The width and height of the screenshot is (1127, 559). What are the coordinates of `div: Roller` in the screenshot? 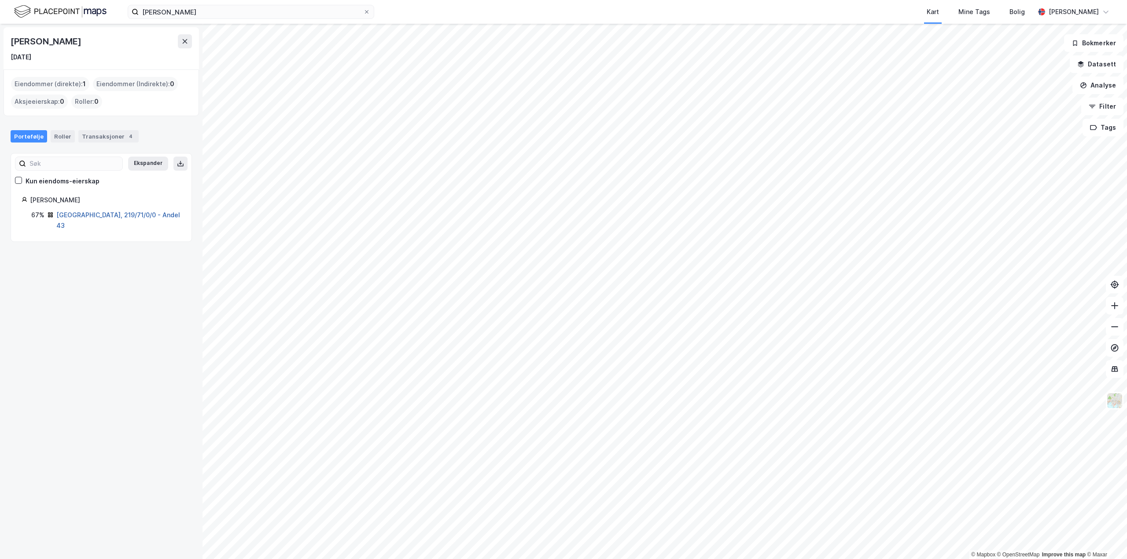 It's located at (62, 136).